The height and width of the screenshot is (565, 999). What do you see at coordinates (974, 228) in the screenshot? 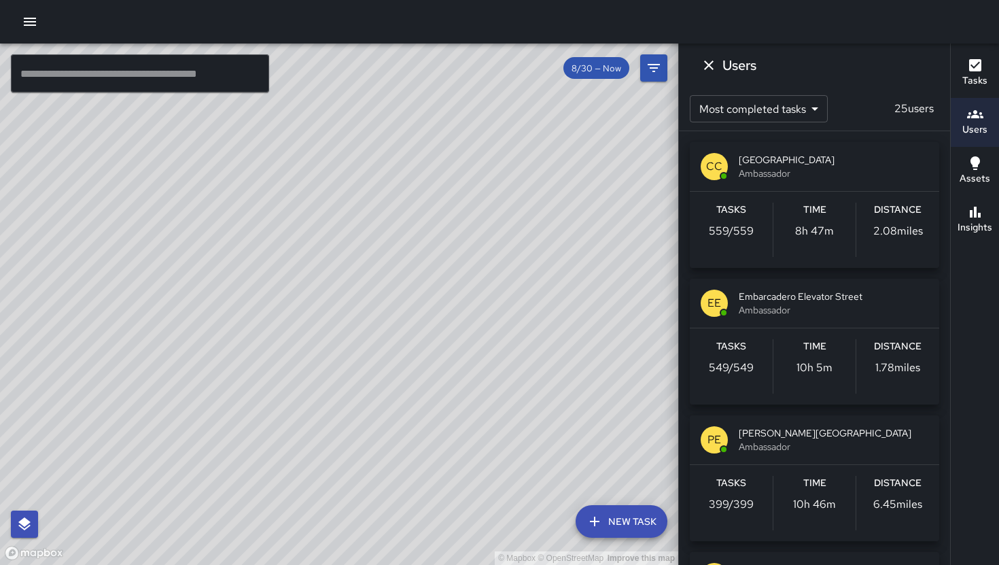
I see `h6: Insights` at bounding box center [974, 228].